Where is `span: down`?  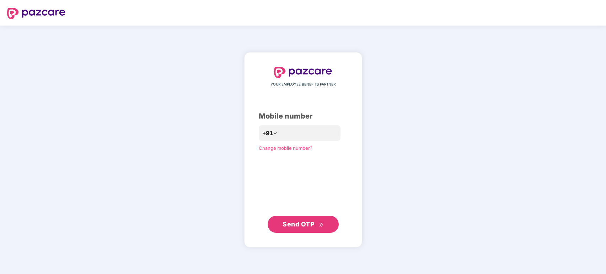 span: down is located at coordinates (275, 133).